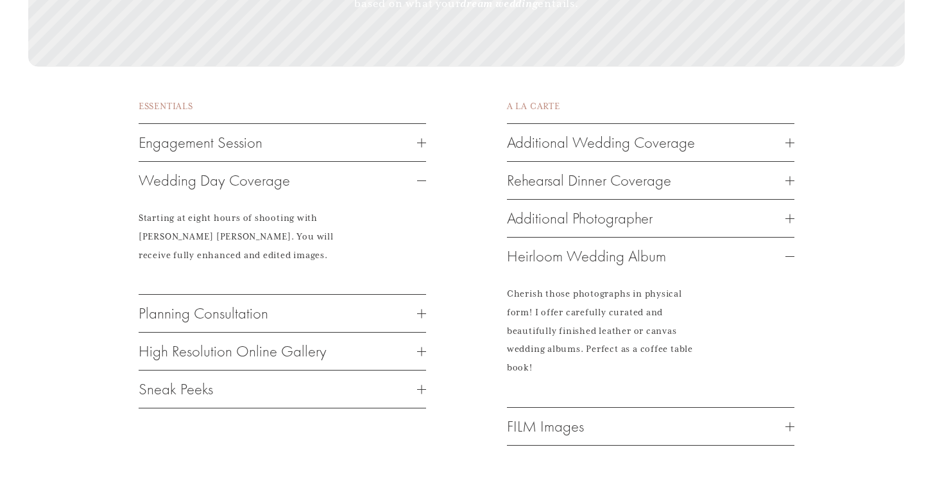 This screenshot has width=933, height=481. Describe the element at coordinates (651, 341) in the screenshot. I see `div: Heirloom Wedding Album` at that location.